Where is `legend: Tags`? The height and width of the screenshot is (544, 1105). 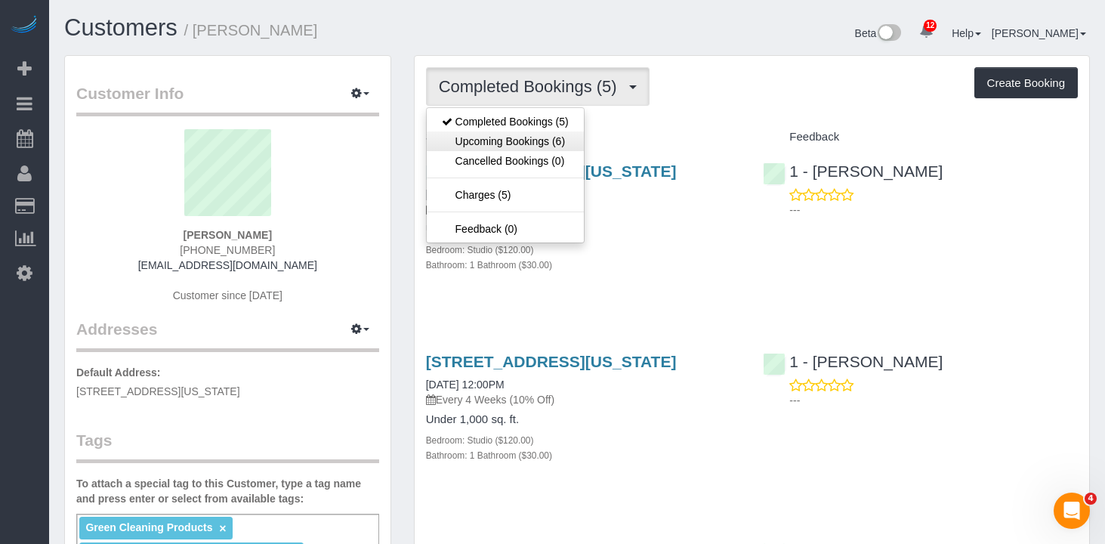 legend: Tags is located at coordinates (227, 445).